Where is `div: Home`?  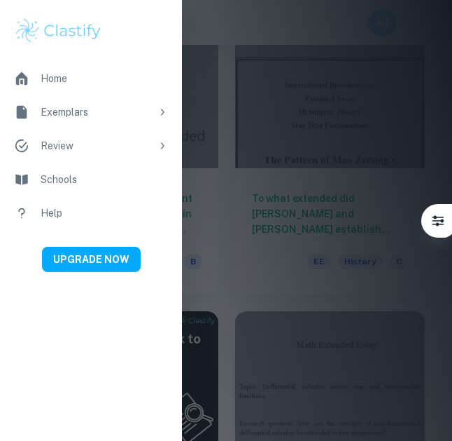
div: Home is located at coordinates (104, 78).